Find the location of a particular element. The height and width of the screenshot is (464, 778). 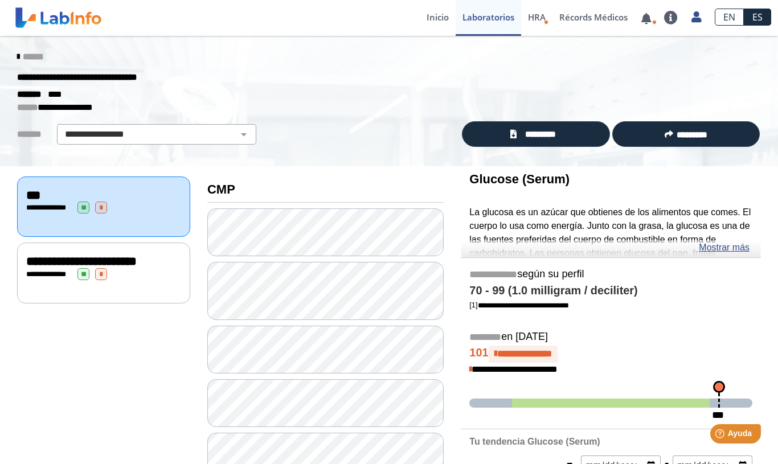

h4: 101 is located at coordinates (610, 354).